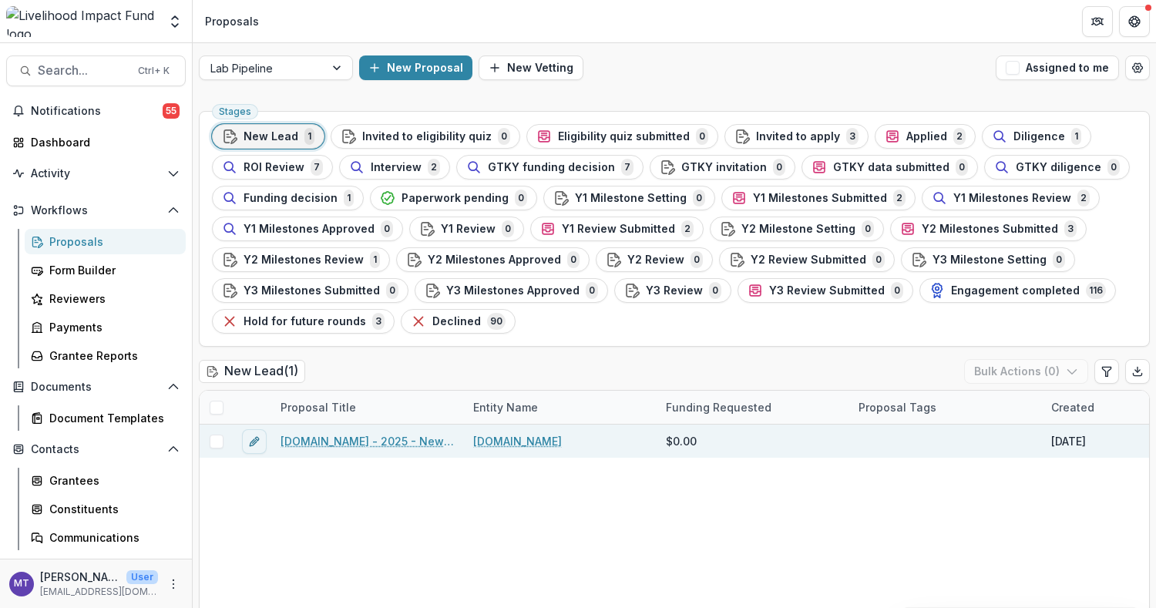  What do you see at coordinates (111, 355) in the screenshot?
I see `div: Grantee Reports` at bounding box center [111, 355].